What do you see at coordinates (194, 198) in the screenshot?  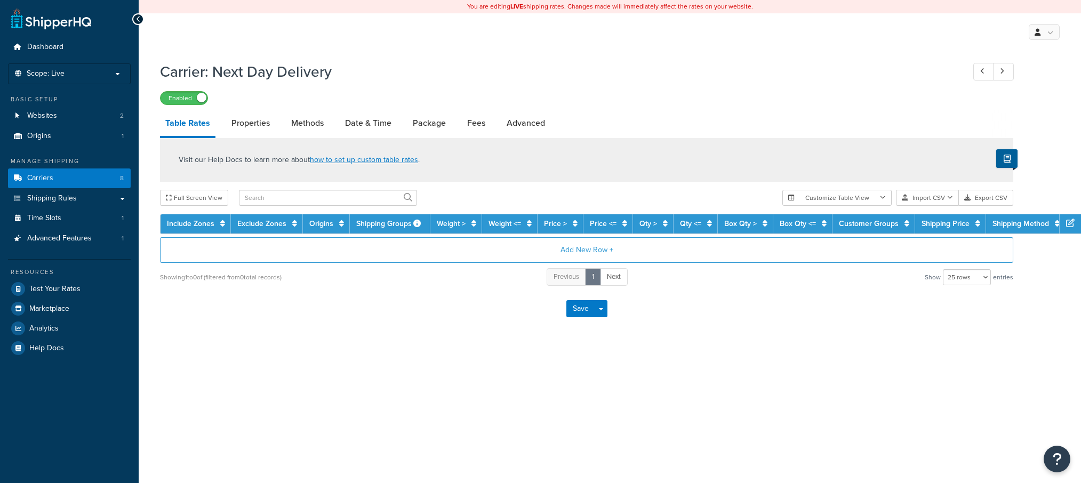 I see `button: Full Screen View` at bounding box center [194, 198].